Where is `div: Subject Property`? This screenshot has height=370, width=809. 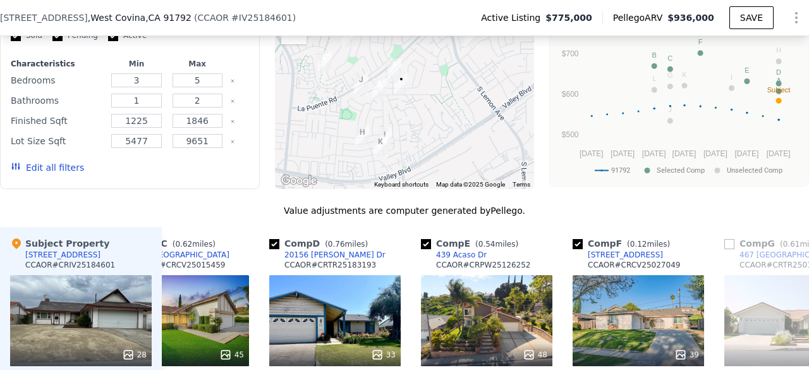
div: Subject Property is located at coordinates (59, 243).